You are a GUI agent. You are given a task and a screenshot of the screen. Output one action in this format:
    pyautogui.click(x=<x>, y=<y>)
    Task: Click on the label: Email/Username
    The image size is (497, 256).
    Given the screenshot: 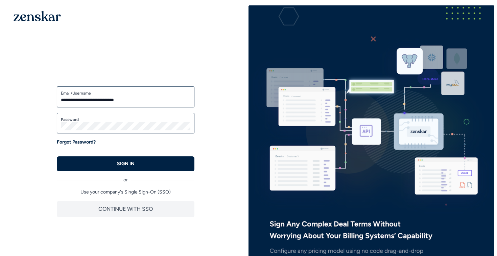 What is the action you would take?
    pyautogui.click(x=126, y=93)
    